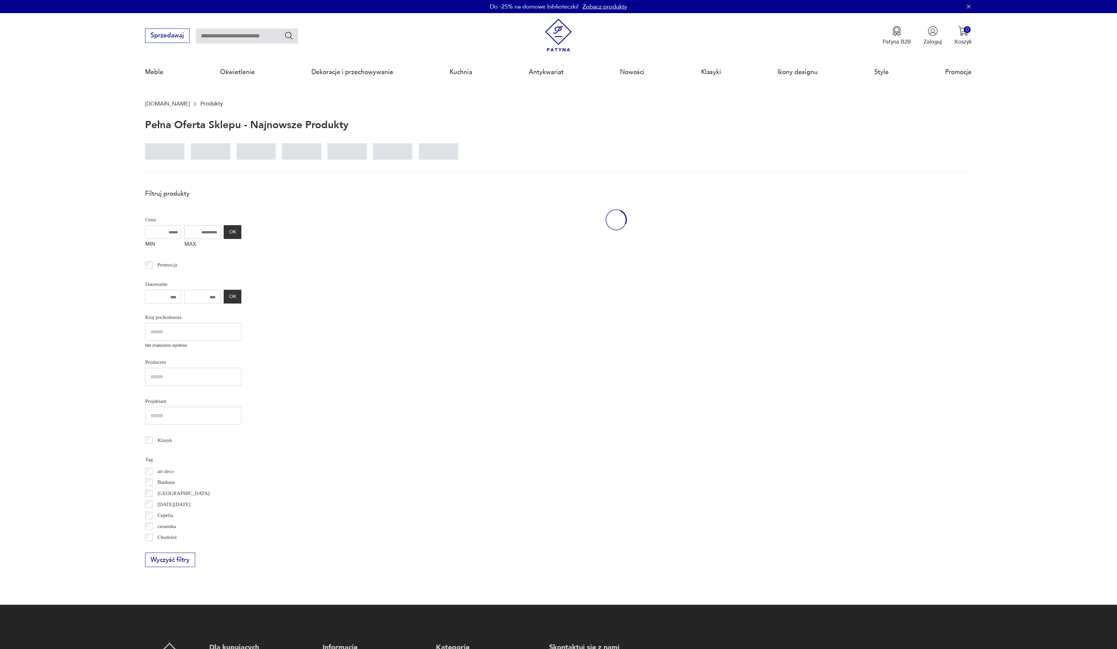  What do you see at coordinates (212, 104) in the screenshot?
I see `p: Produkty` at bounding box center [212, 104].